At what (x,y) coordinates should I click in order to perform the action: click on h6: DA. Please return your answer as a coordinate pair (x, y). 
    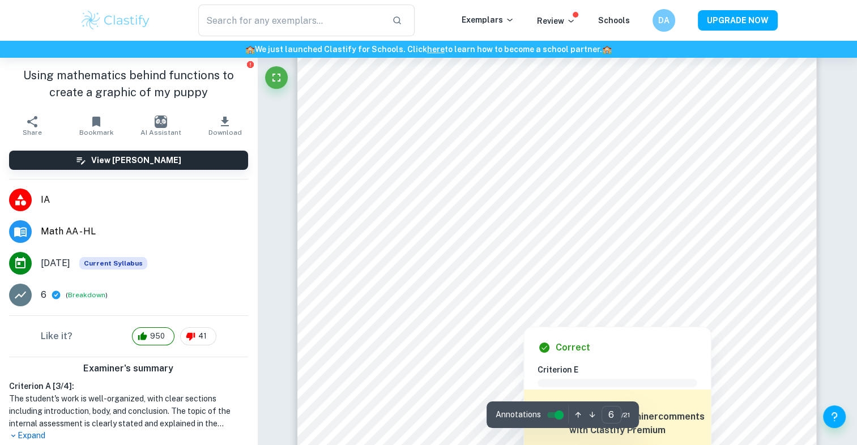
    Looking at the image, I should click on (663, 20).